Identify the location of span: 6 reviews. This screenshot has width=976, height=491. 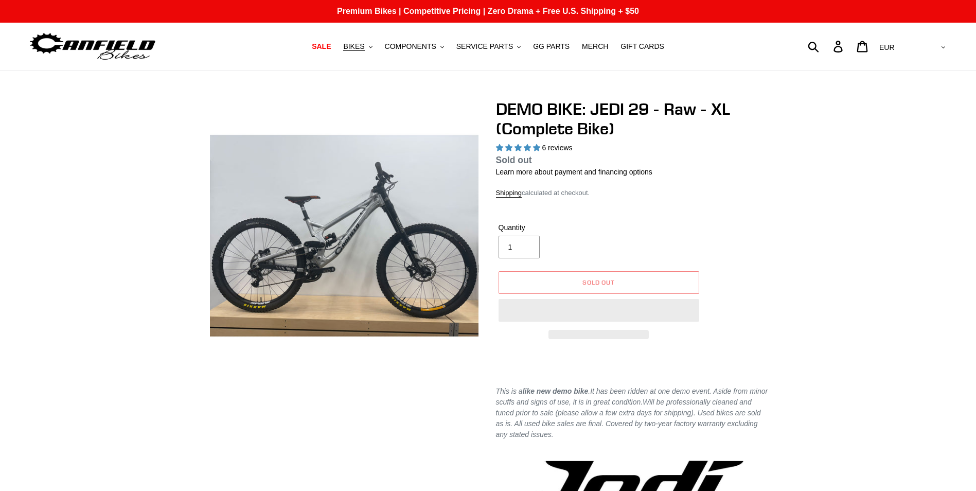
(557, 148).